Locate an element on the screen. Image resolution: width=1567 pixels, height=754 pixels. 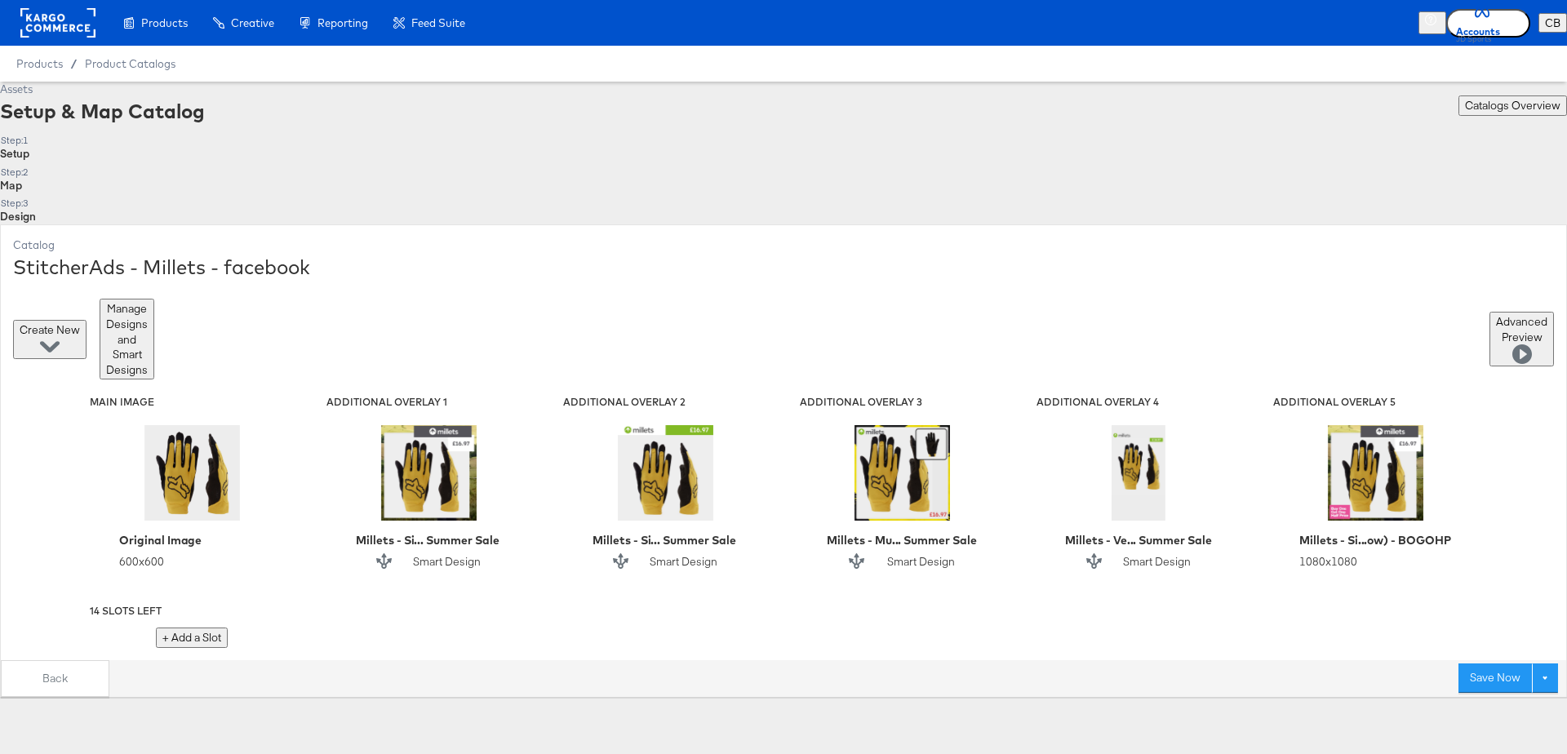
span: Feed Suite is located at coordinates (438, 23).